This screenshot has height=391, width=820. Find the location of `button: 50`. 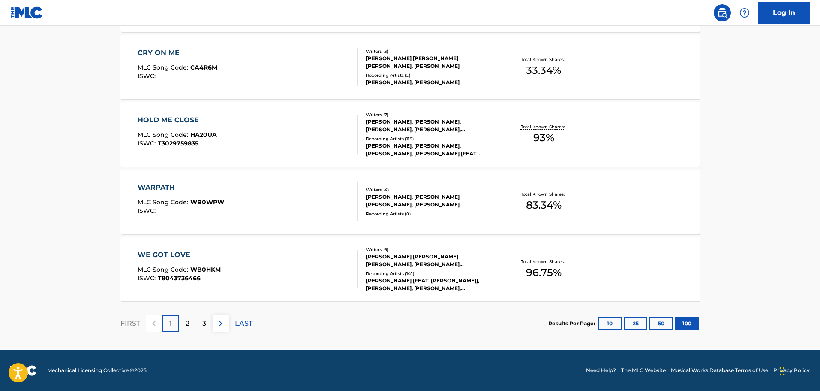

button: 50 is located at coordinates (661, 323).